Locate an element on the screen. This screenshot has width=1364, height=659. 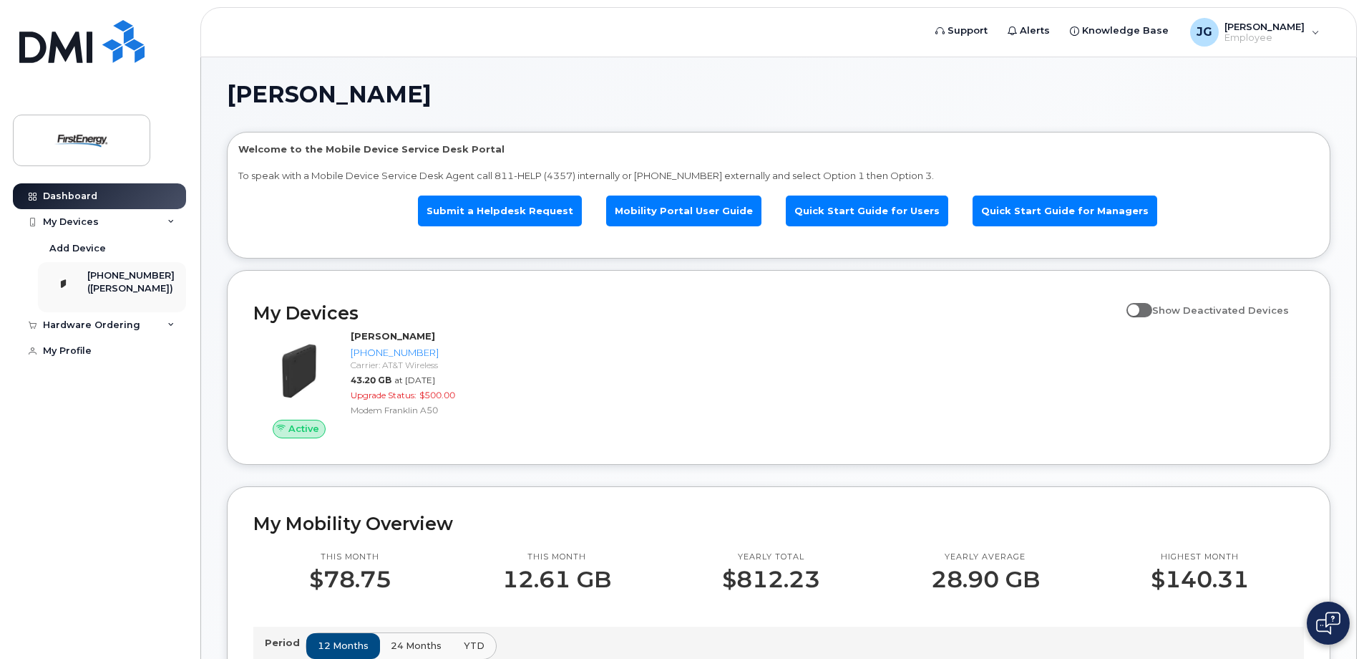
img: Open chat is located at coordinates (1329, 623).